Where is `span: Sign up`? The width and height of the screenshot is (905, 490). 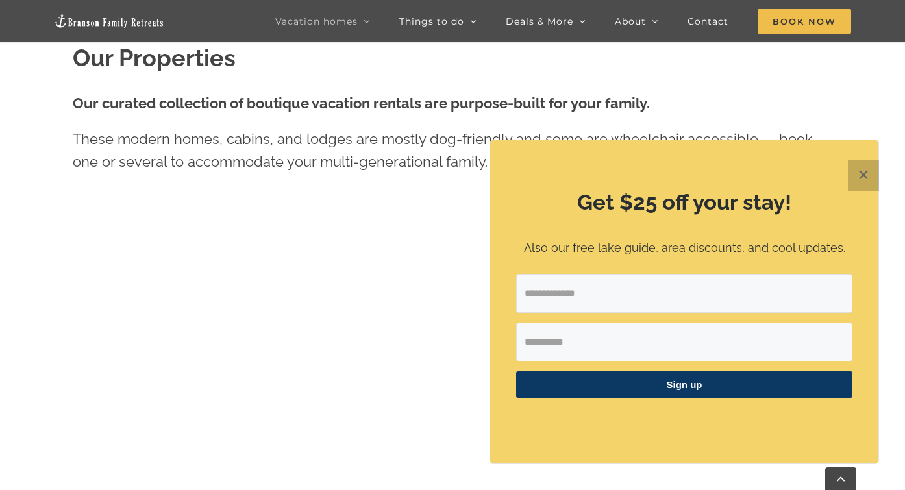 span: Sign up is located at coordinates (685, 384).